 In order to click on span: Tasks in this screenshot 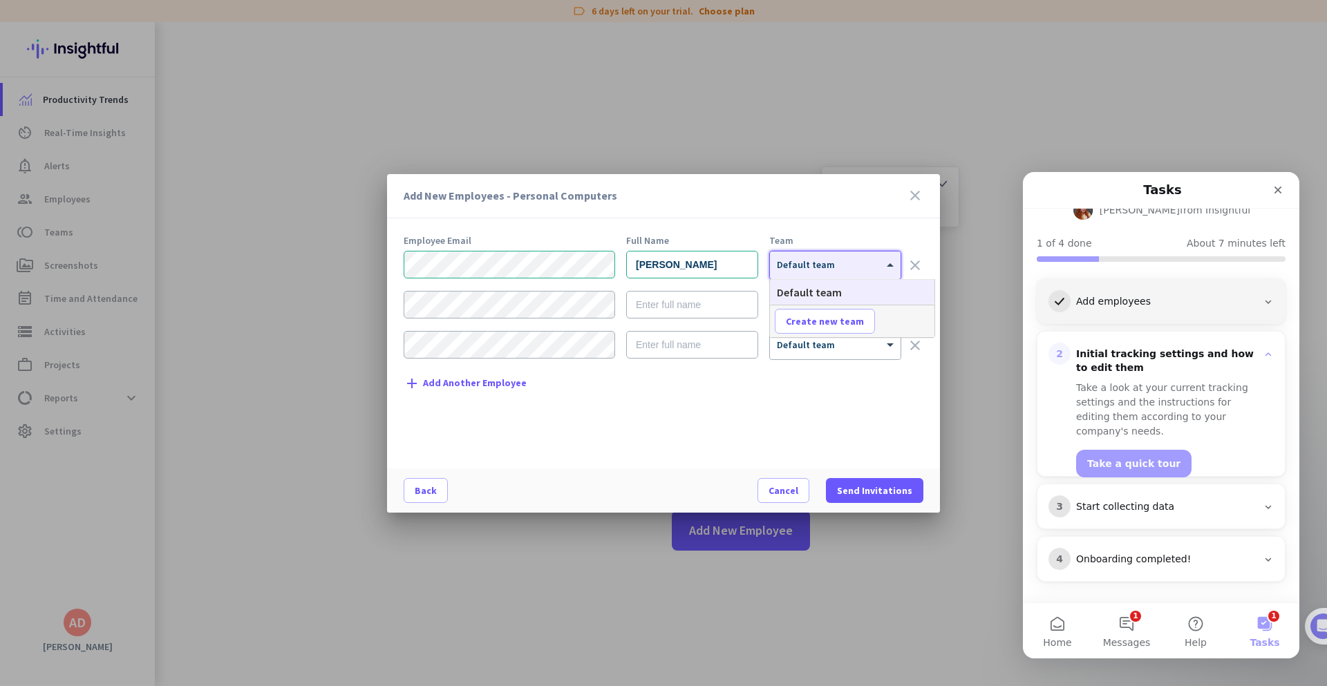, I will do `click(241, 471)`.